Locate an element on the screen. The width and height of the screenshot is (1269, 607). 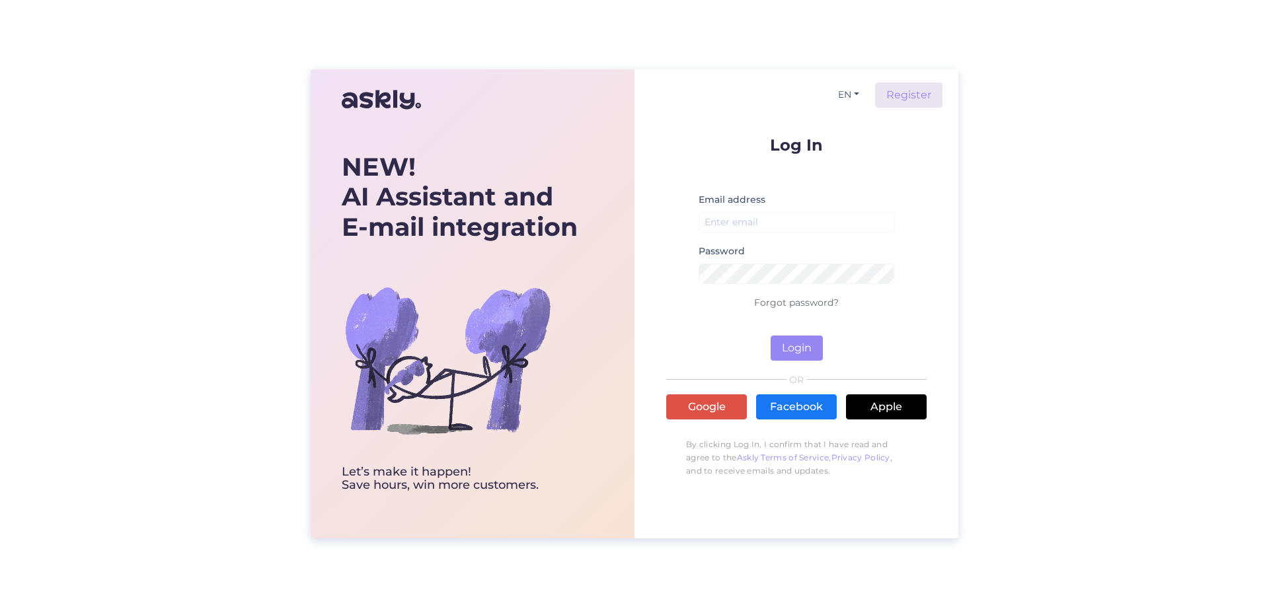
a: Askly Terms of Service is located at coordinates (783, 457).